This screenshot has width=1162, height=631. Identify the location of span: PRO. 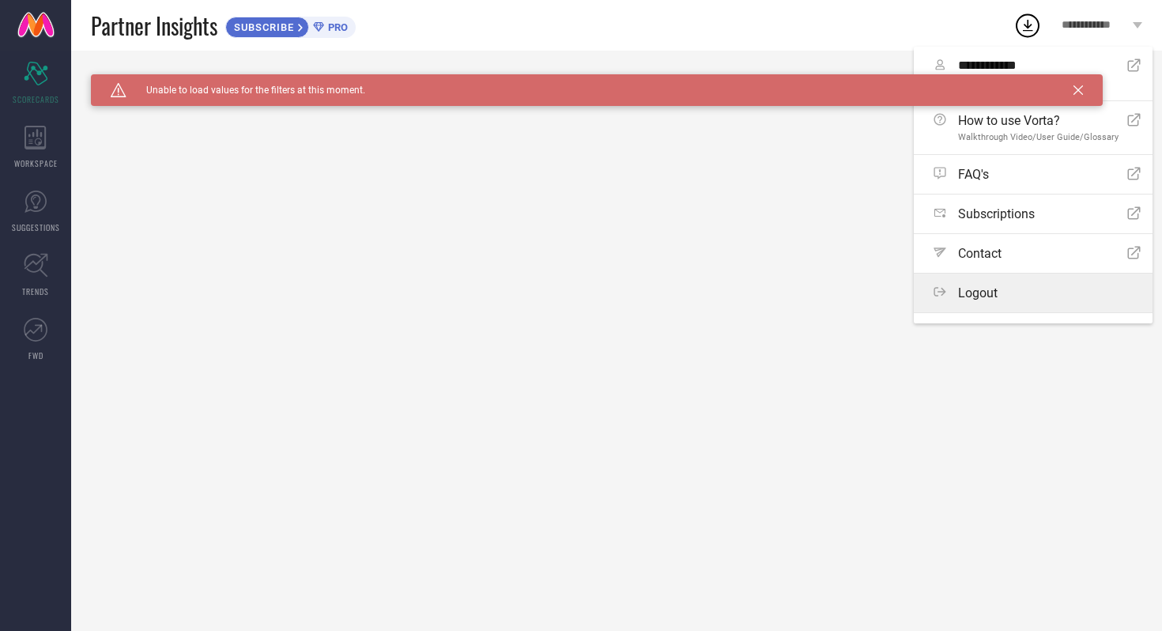
(336, 27).